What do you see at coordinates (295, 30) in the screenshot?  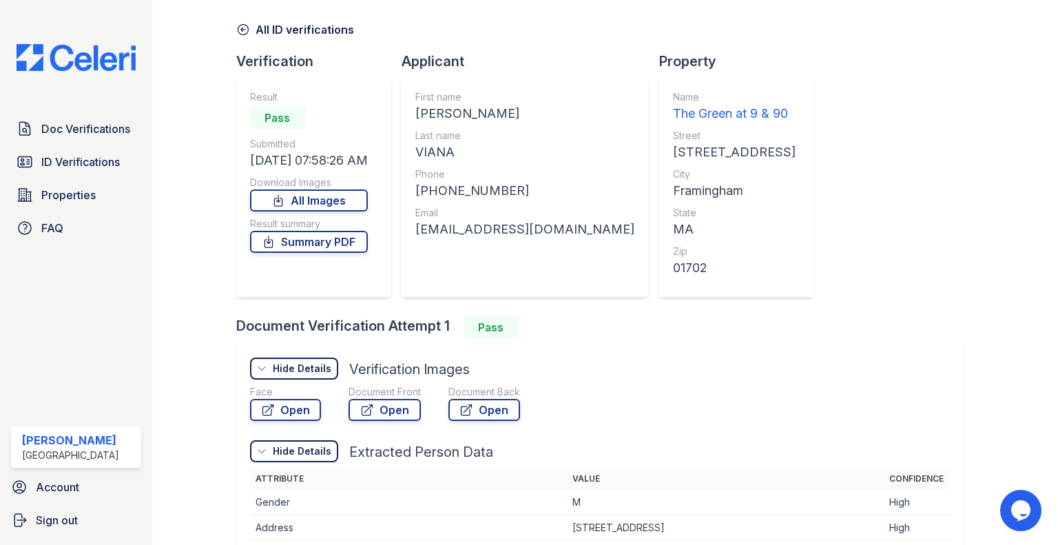 I see `a: All ID verifications` at bounding box center [295, 30].